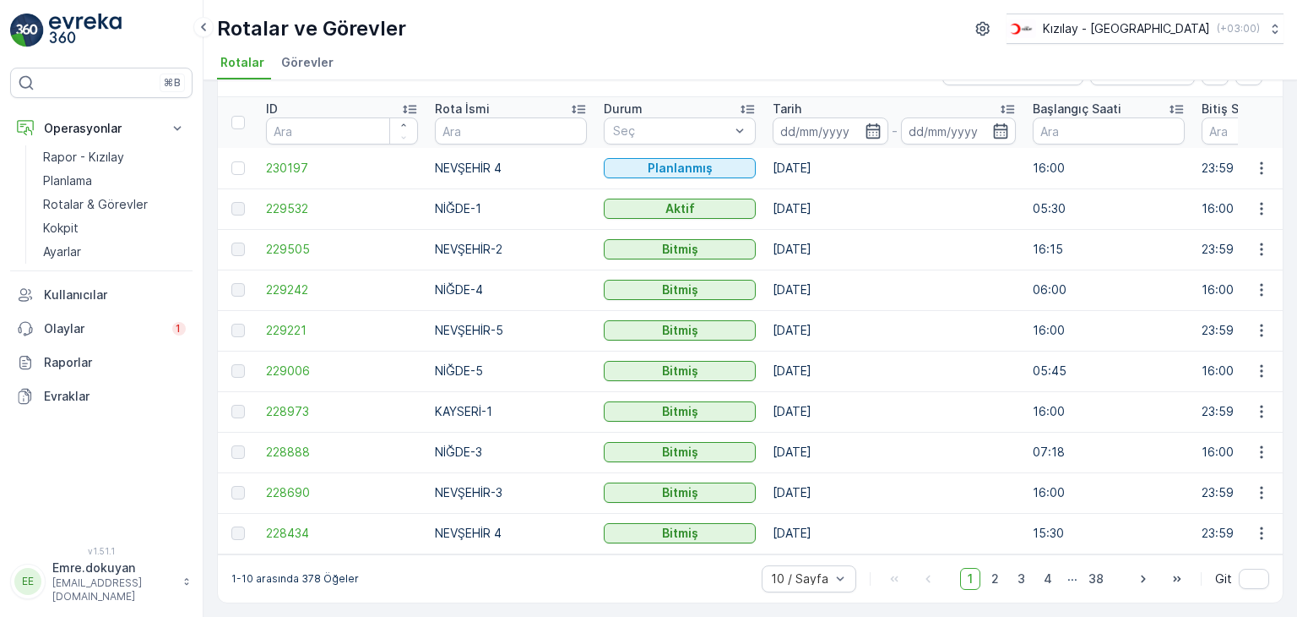 The width and height of the screenshot is (1297, 617). Describe the element at coordinates (680, 209) in the screenshot. I see `button: Aktif` at that location.